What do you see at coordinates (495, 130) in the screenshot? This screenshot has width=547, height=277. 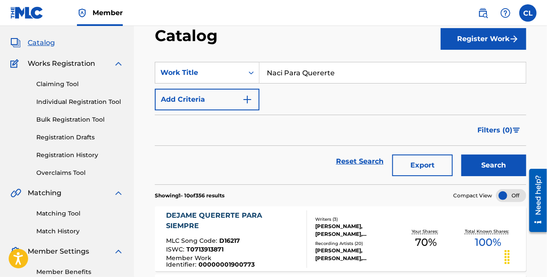 I see `span: Filters ( 0 )` at bounding box center [495, 130].